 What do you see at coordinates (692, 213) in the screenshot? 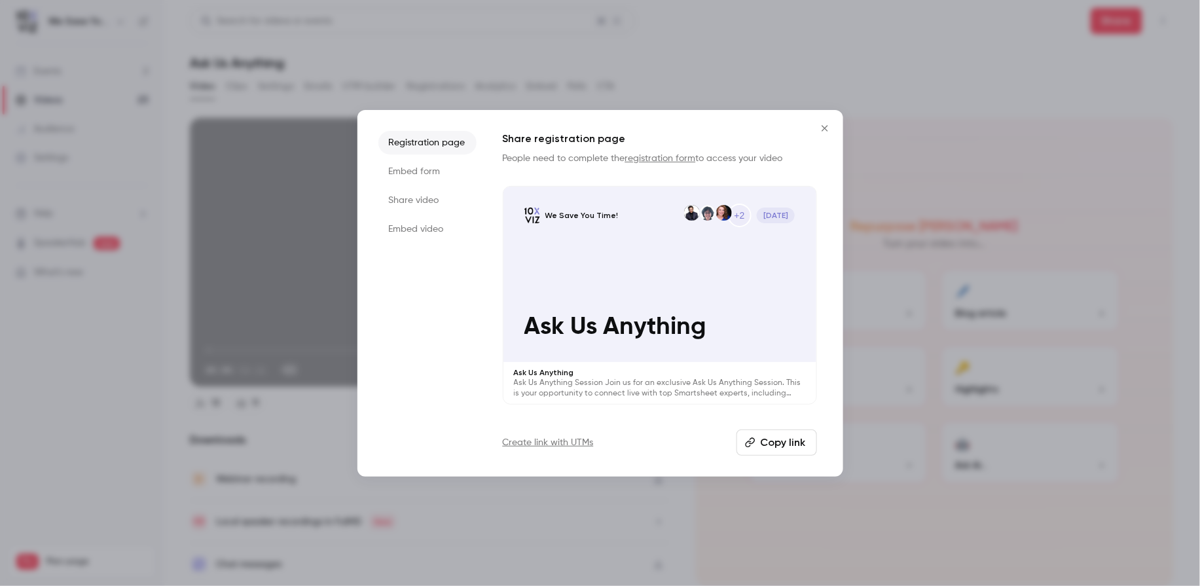
I see `img: Dustin Wise` at bounding box center [692, 213].